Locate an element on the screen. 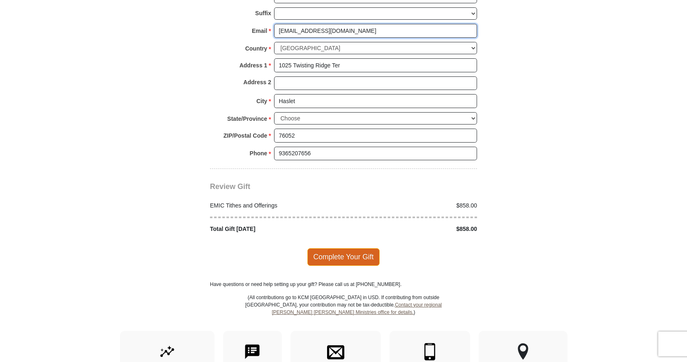 This screenshot has width=687, height=362. img: other-region is located at coordinates (523, 352).